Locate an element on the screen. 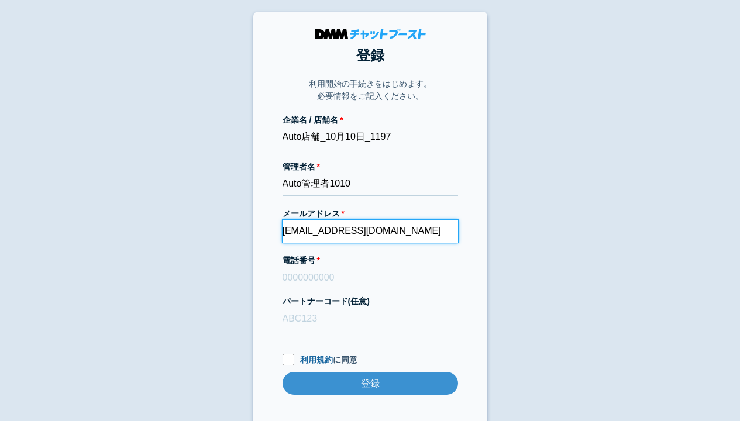  label: 管理者名 is located at coordinates (370, 167).